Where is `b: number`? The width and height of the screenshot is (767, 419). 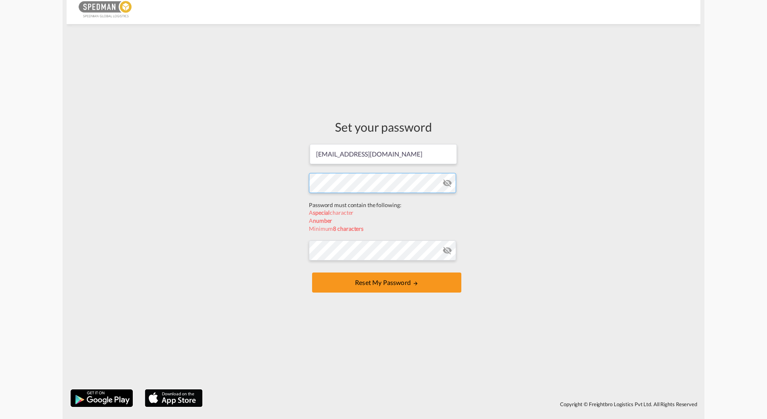 b: number is located at coordinates (323, 220).